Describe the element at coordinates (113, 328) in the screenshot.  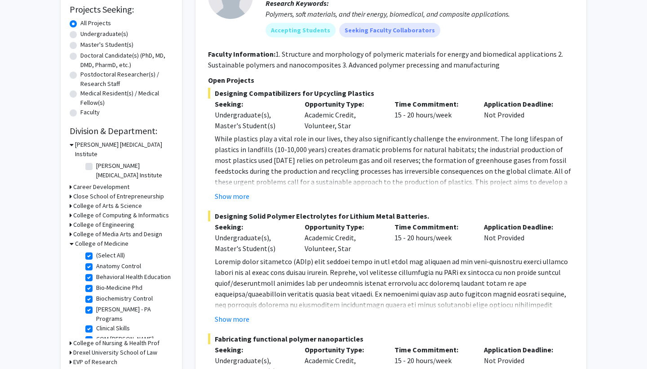
I see `label: Clinical Skills` at that location.